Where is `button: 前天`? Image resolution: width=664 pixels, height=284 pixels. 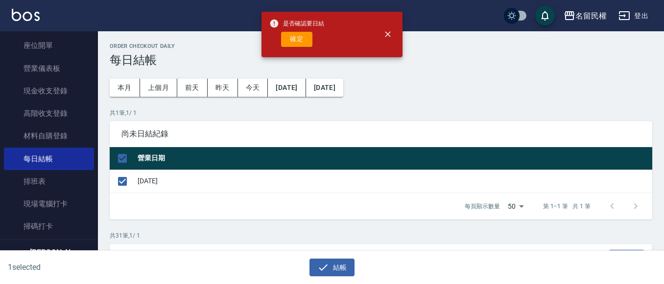
button: 前天 is located at coordinates (192, 88).